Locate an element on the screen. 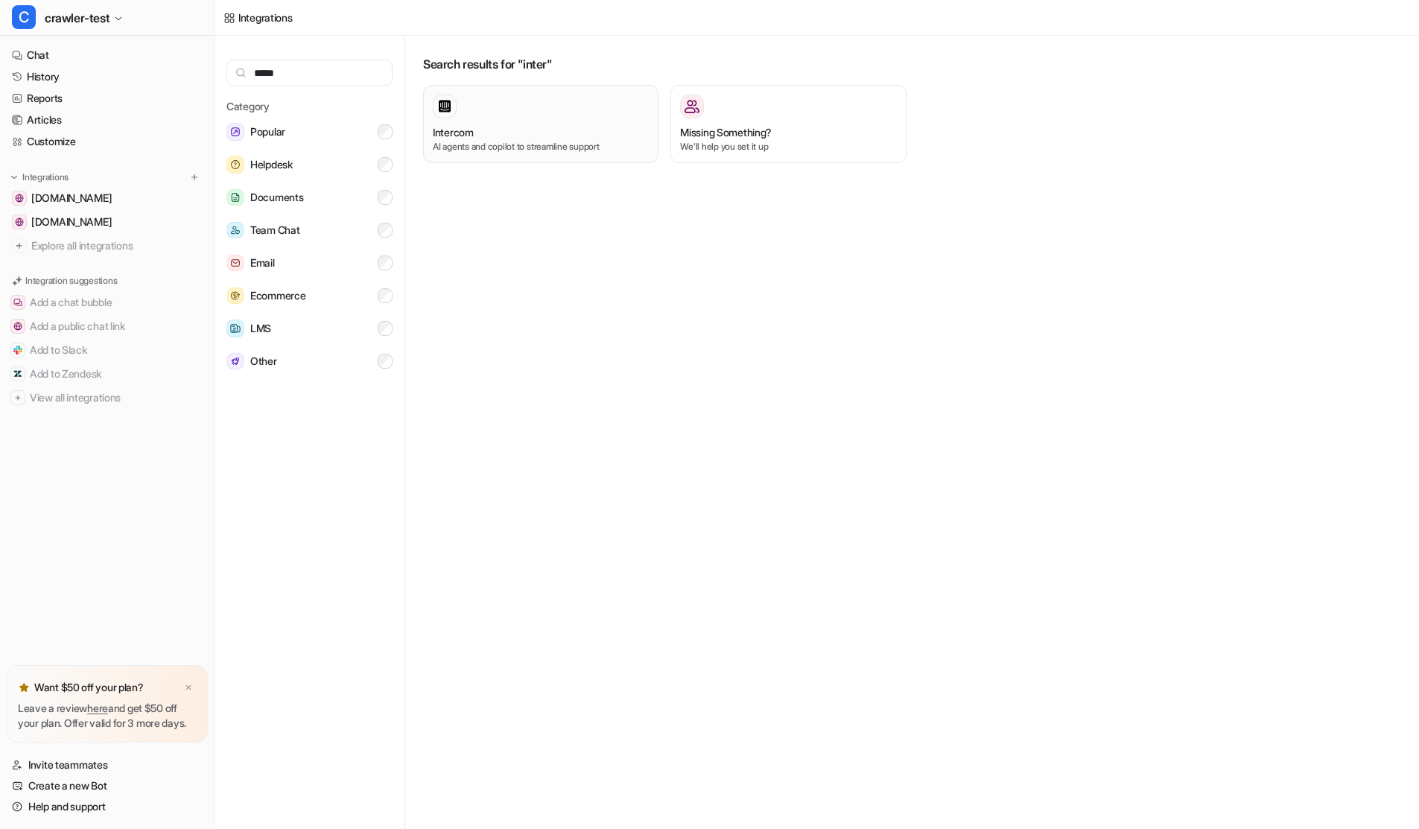 This screenshot has height=829, width=1419. button: View all integrationsView all integrations is located at coordinates (107, 398).